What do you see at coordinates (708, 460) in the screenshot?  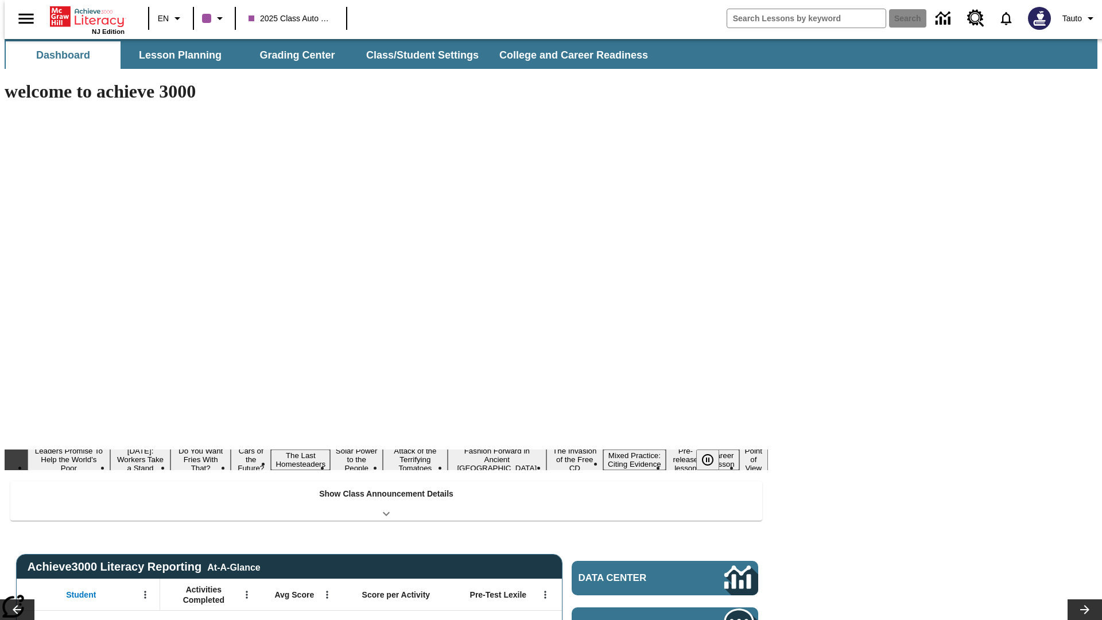 I see `button: Pause` at bounding box center [708, 460].